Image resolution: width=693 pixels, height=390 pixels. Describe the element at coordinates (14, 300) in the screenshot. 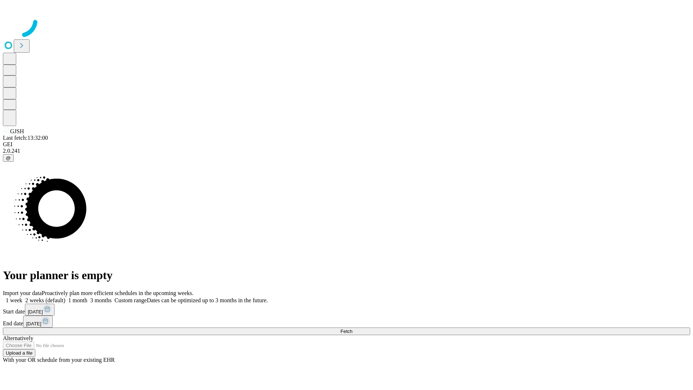

I see `span: 1 week` at that location.